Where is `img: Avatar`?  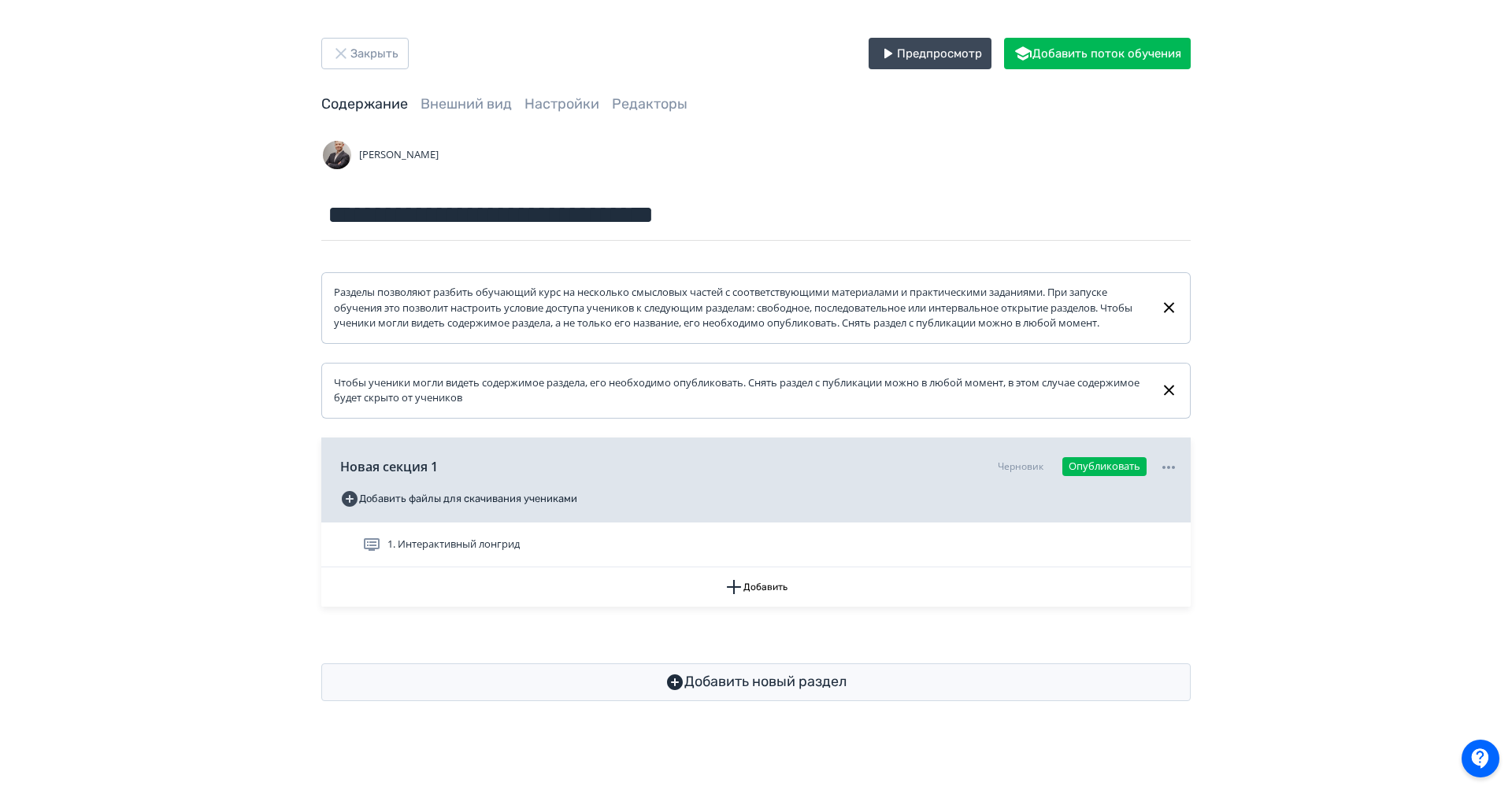 img: Avatar is located at coordinates (337, 155).